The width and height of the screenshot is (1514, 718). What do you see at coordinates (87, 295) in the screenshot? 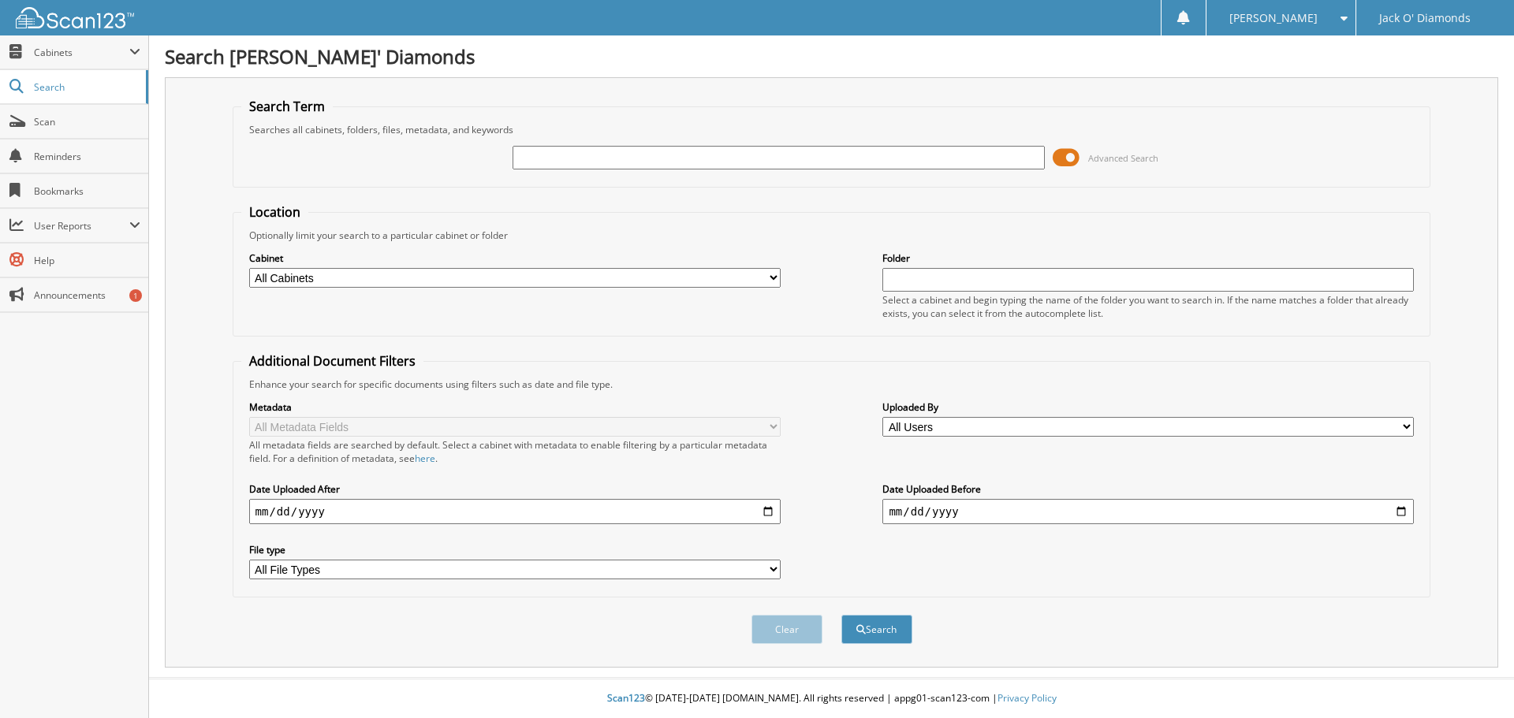
I see `span: Announcements` at bounding box center [87, 295].